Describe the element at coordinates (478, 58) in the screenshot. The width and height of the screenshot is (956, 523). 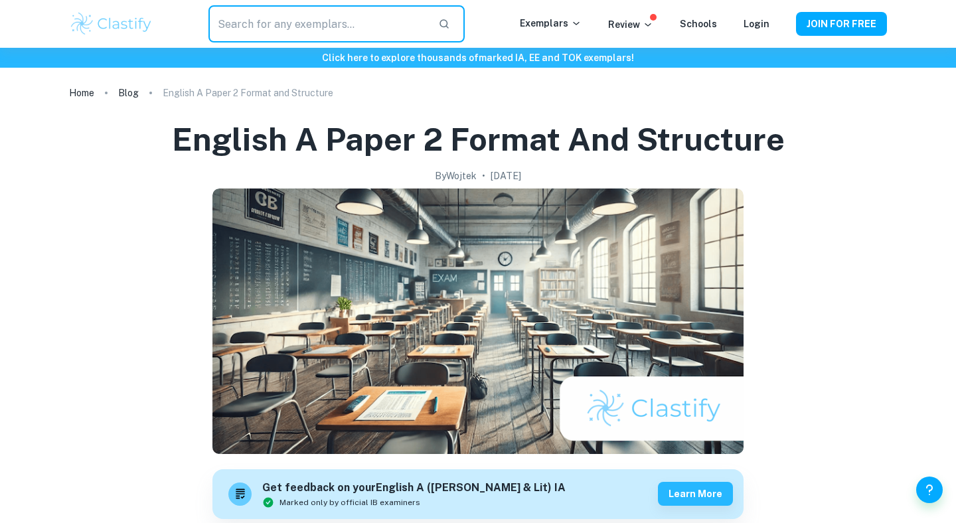
I see `h6: Click here to explore thousands of marked IA, EE and TOK exemplars !` at that location.